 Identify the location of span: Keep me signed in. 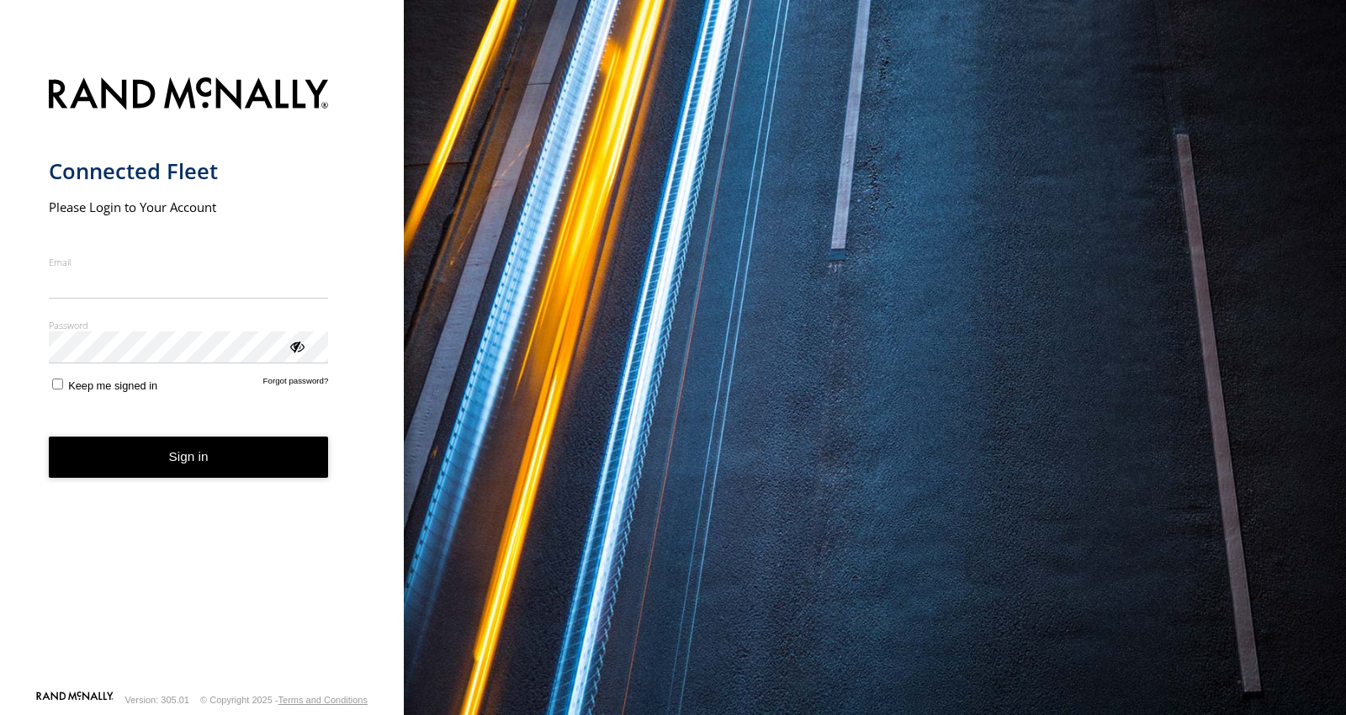
(113, 385).